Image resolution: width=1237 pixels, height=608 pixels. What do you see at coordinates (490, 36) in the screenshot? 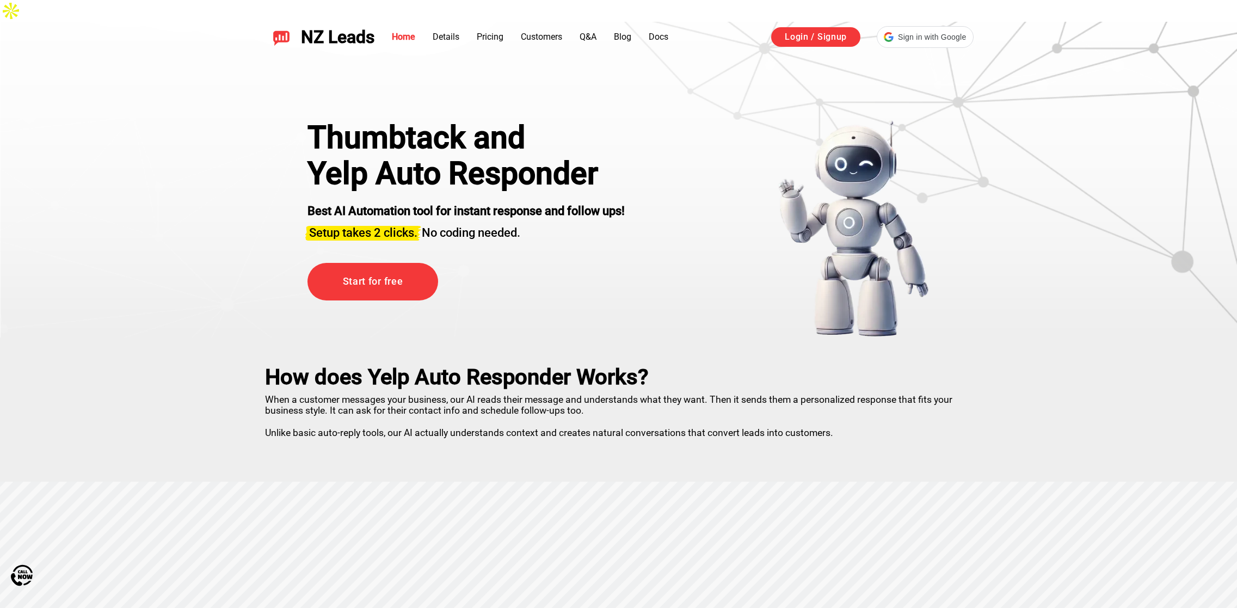
I see `a: Pricing` at bounding box center [490, 36].